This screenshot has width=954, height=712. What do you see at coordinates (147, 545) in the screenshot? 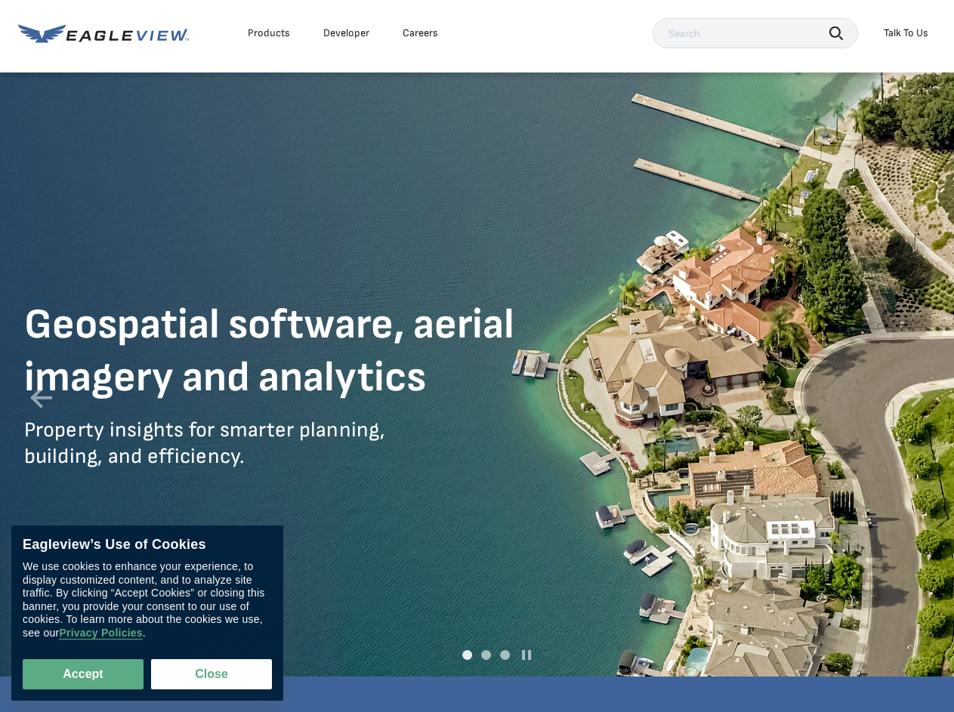
I see `div: Eagleview’s Use of Cookies` at bounding box center [147, 545].